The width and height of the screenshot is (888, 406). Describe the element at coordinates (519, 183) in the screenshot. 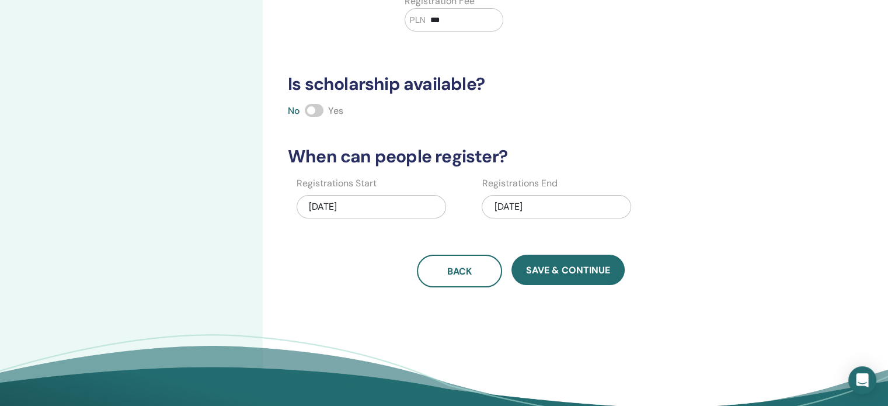

I see `label: Registrations End` at that location.